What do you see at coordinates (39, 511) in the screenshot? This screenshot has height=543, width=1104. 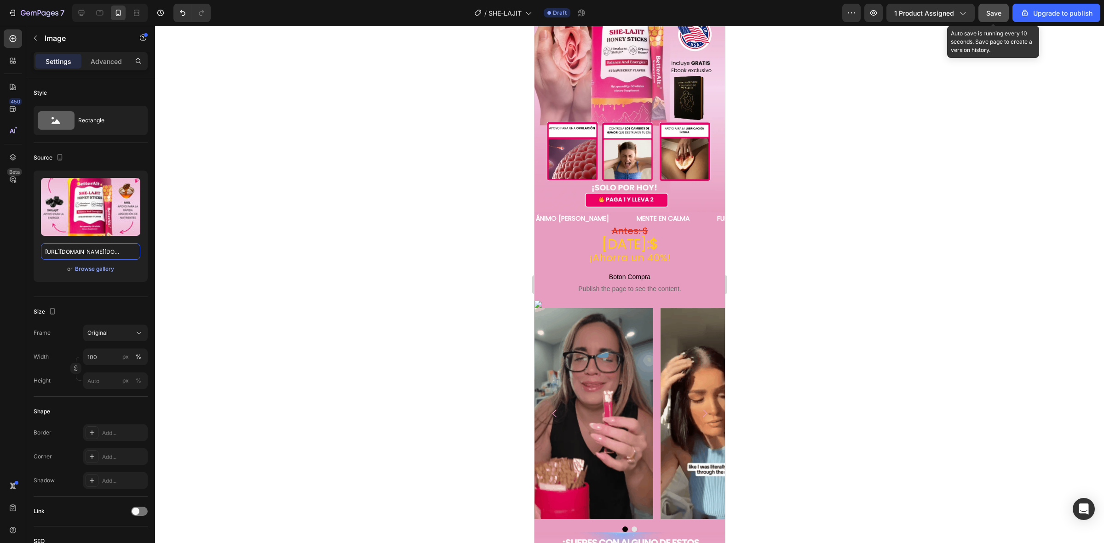 I see `div: Link` at bounding box center [39, 511].